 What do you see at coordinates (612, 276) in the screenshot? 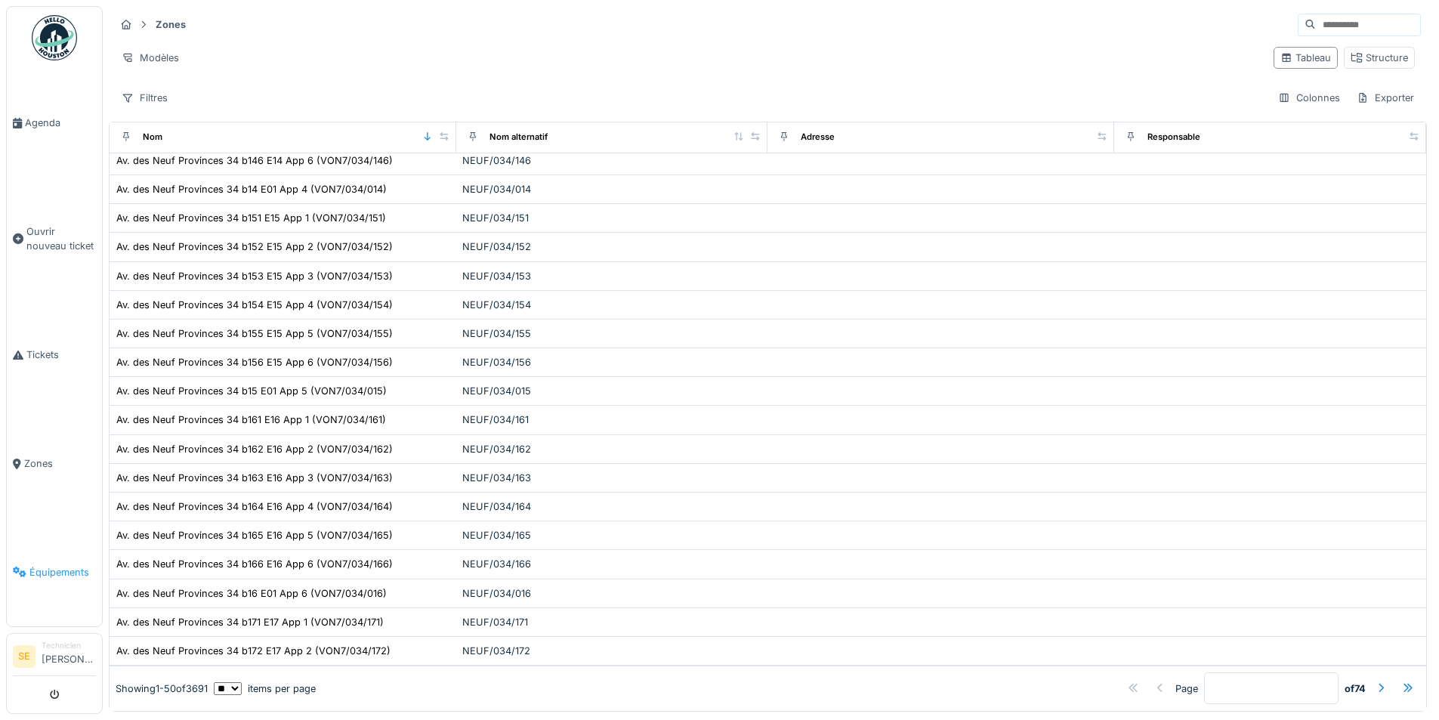
I see `div: NEUF/034/153` at bounding box center [612, 276].